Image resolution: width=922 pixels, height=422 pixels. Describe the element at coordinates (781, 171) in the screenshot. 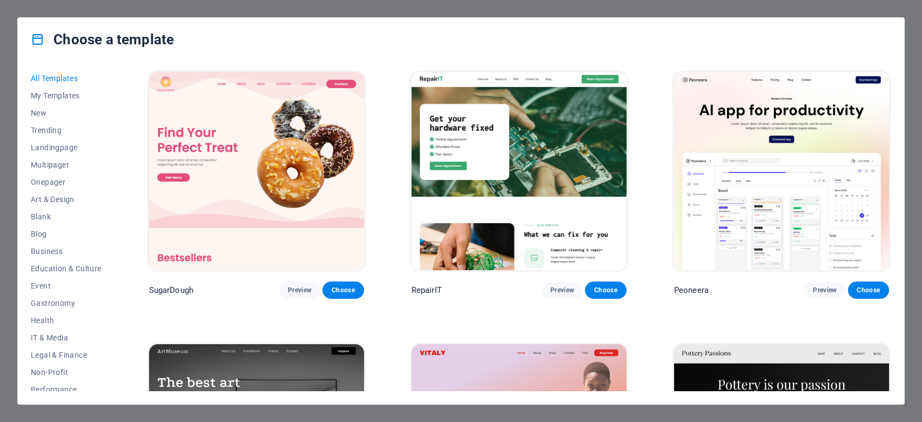

I see `img: Peoneera` at that location.